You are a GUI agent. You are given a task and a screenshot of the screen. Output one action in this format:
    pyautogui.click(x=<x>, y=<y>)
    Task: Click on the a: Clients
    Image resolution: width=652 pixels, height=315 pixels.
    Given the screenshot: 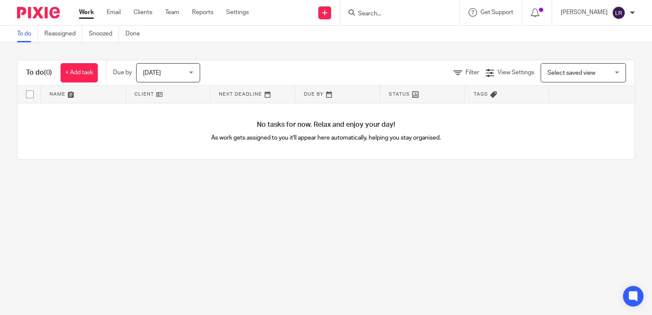 What is the action you would take?
    pyautogui.click(x=143, y=12)
    